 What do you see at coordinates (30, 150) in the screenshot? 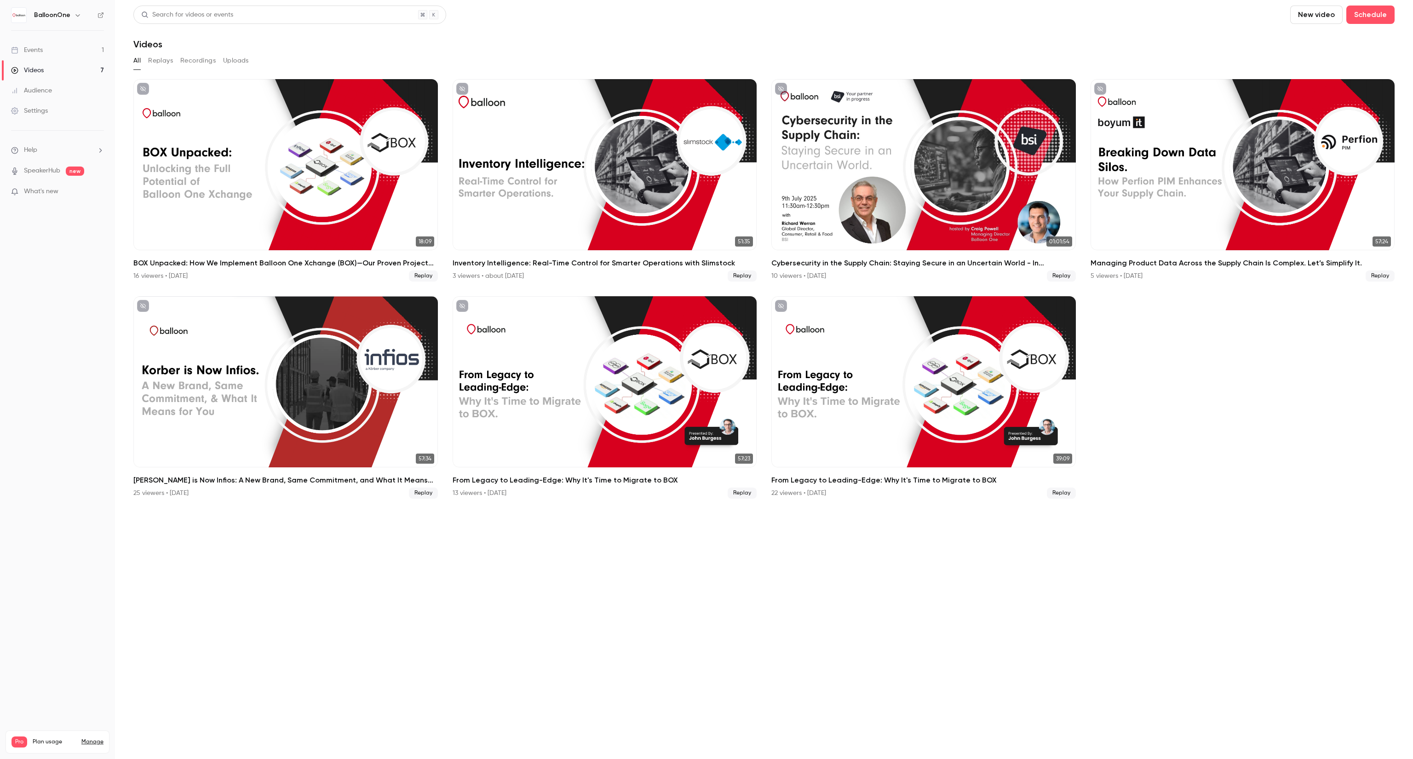
I see `span: Help` at bounding box center [30, 150].